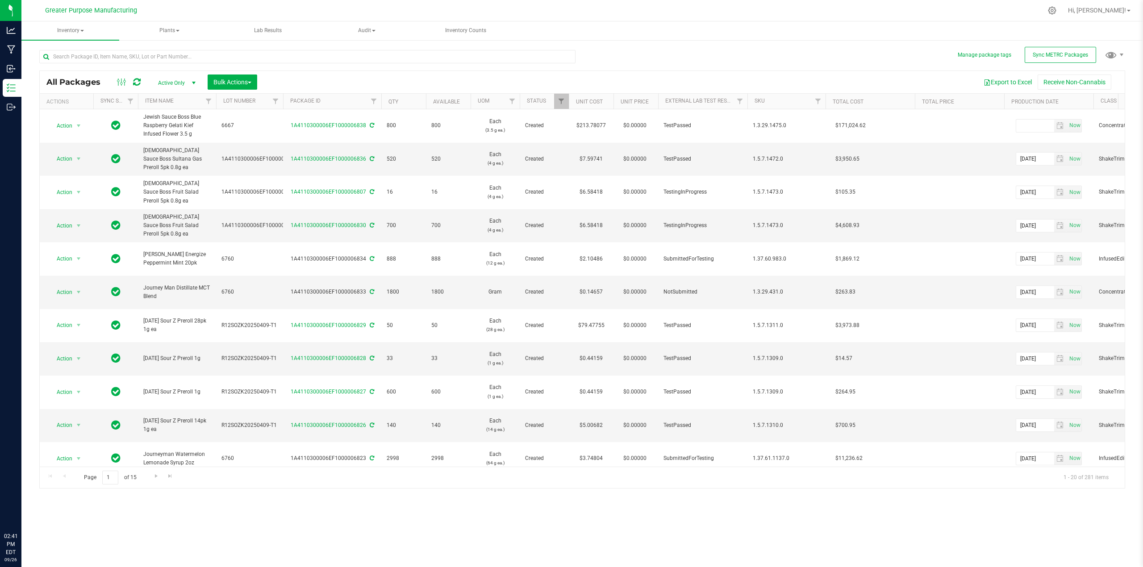 This screenshot has width=1143, height=567. Describe the element at coordinates (177, 126) in the screenshot. I see `span: Jewish Sauce Boss Blue Raspberry Gelati Kief Infused Flower 3.5 g` at that location.